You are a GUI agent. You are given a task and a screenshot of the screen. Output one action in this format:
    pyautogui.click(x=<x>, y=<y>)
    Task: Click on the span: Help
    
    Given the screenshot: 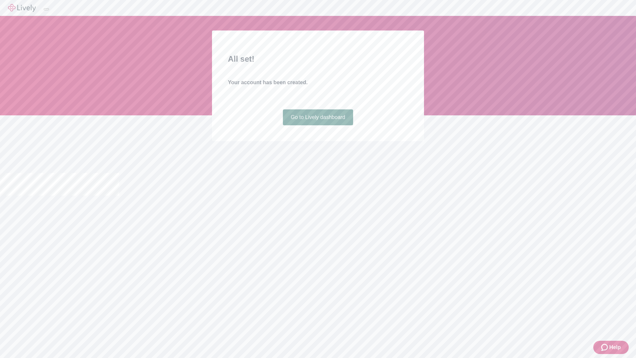 What is the action you would take?
    pyautogui.click(x=614, y=347)
    